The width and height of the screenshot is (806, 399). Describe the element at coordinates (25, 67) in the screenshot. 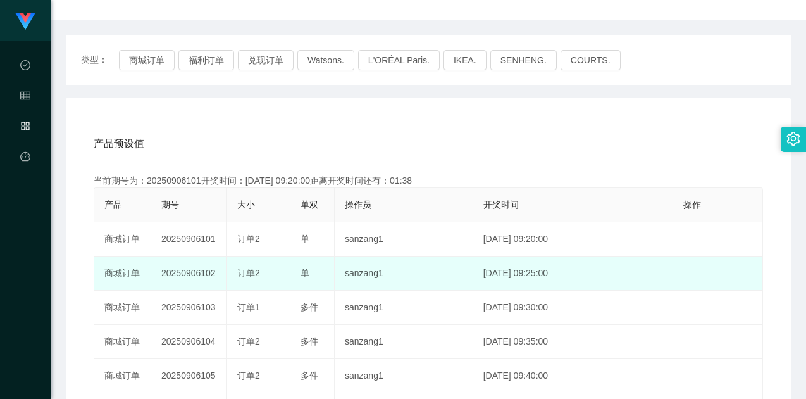

I see `i: 图标: check-circle-o` at that location.